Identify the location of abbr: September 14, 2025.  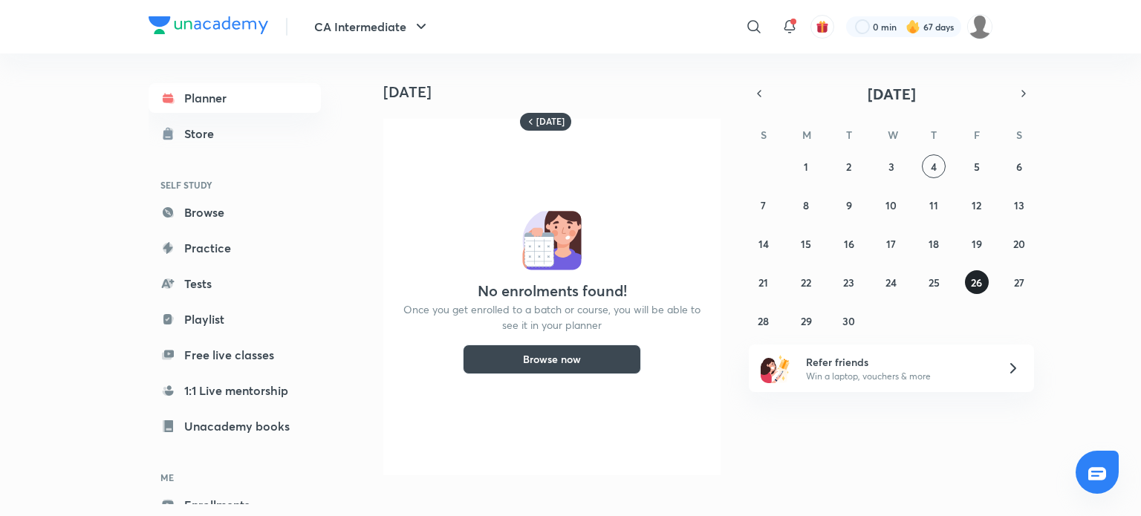
(764, 244).